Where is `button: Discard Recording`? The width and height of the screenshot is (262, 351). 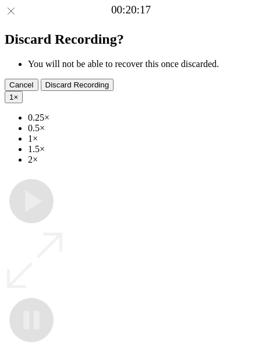 button: Discard Recording is located at coordinates (77, 84).